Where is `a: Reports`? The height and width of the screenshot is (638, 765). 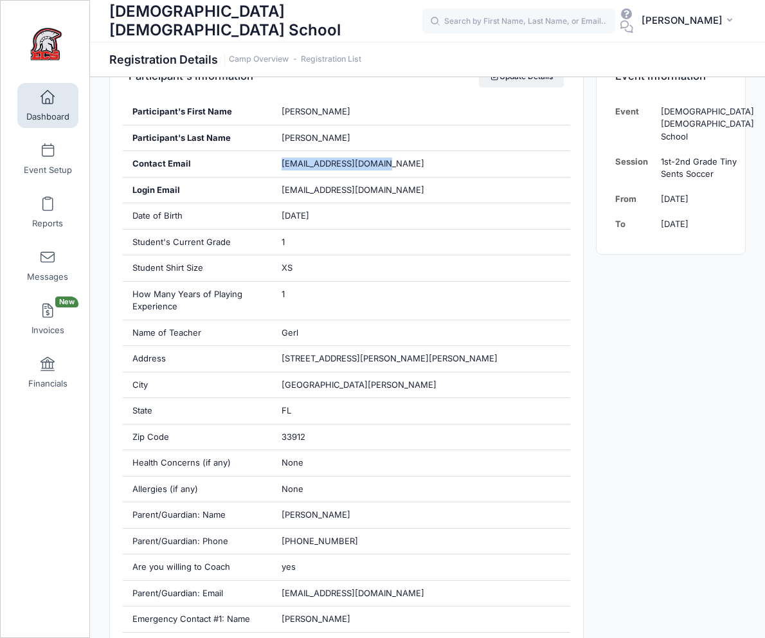 a: Reports is located at coordinates (48, 212).